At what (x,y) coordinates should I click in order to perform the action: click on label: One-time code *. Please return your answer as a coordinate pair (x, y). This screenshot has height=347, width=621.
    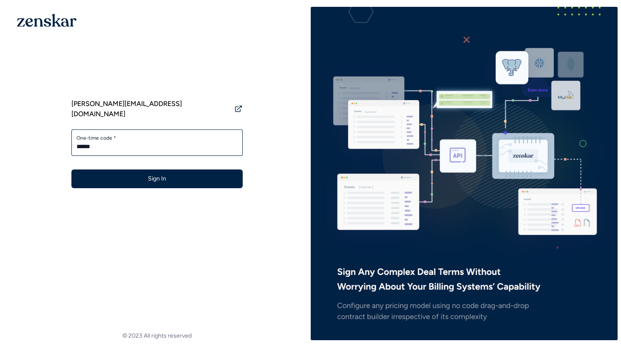
    Looking at the image, I should click on (157, 138).